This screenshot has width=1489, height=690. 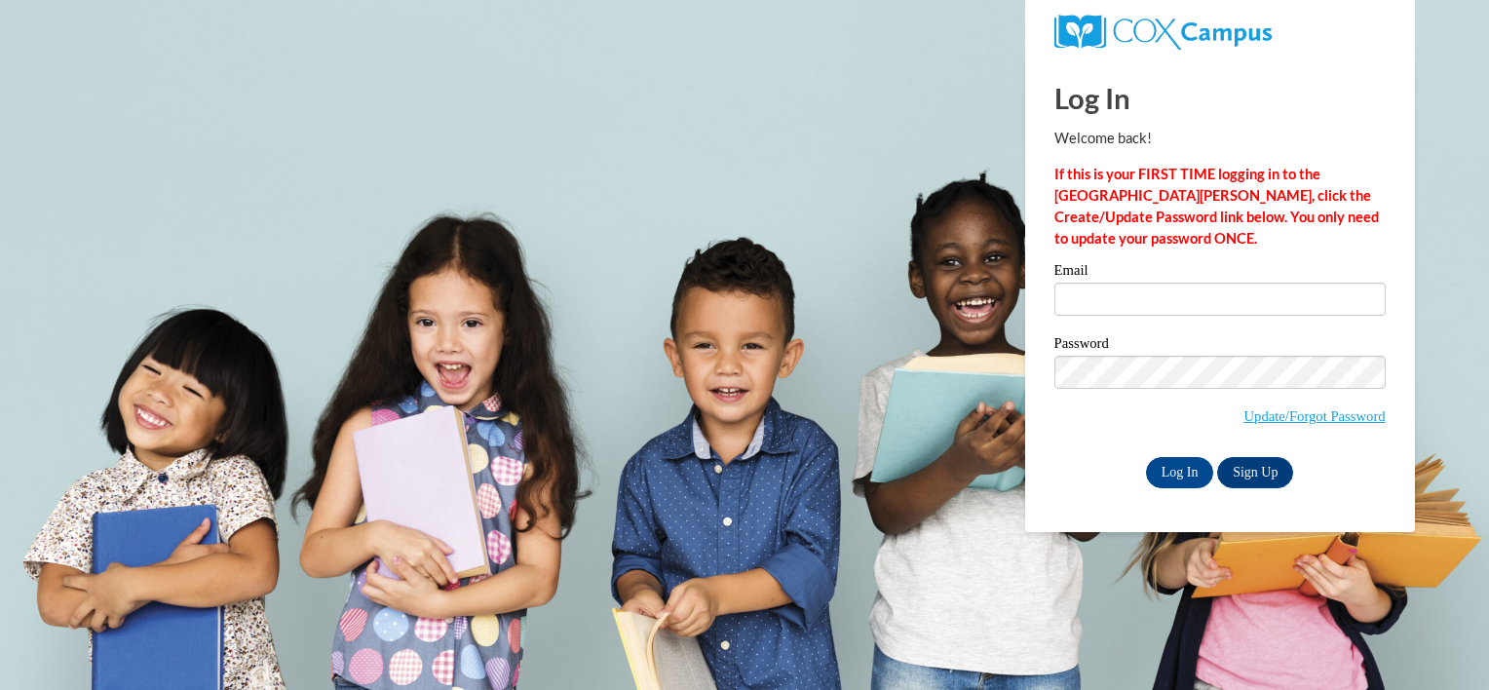 I want to click on a: Update/Forgot Password, so click(x=1315, y=416).